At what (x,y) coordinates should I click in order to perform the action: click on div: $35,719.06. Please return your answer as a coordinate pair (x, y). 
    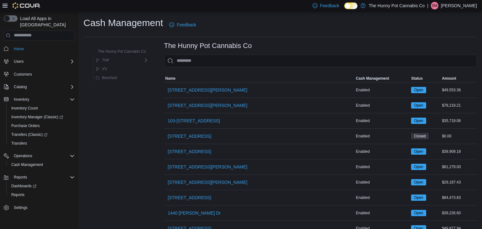
    Looking at the image, I should click on (458, 121).